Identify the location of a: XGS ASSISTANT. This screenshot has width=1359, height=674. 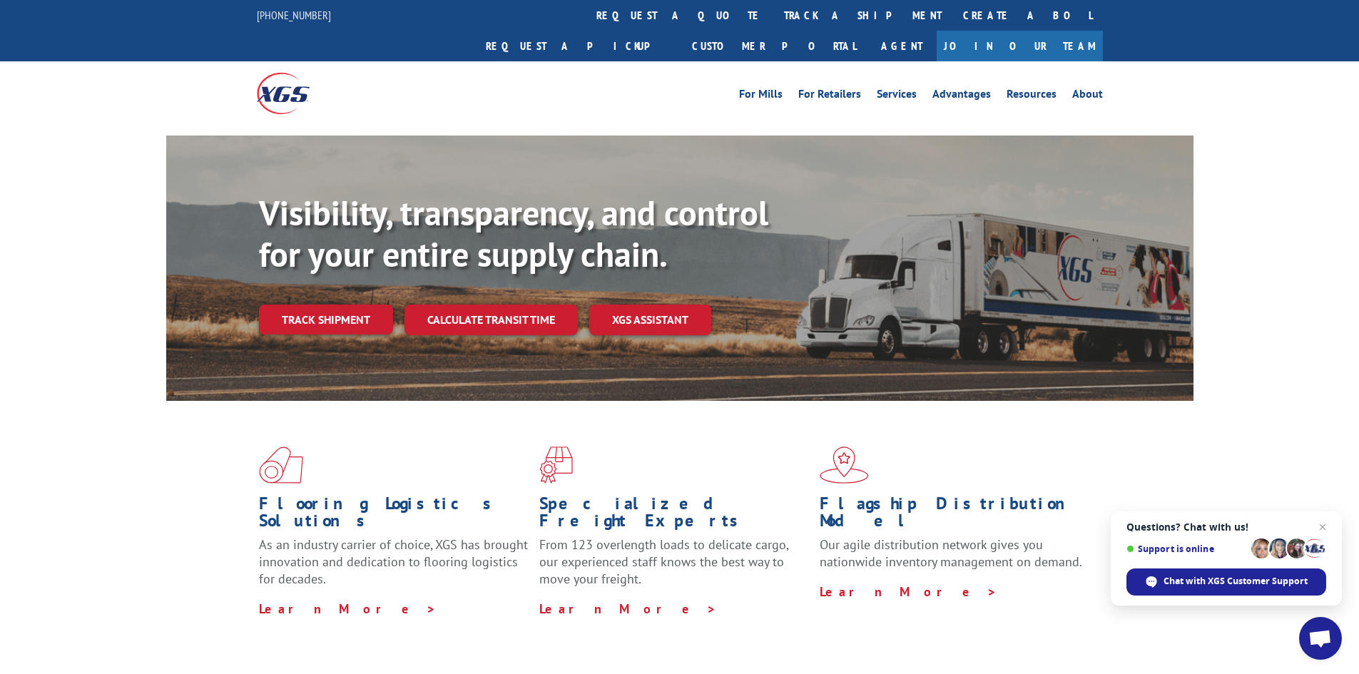
(650, 320).